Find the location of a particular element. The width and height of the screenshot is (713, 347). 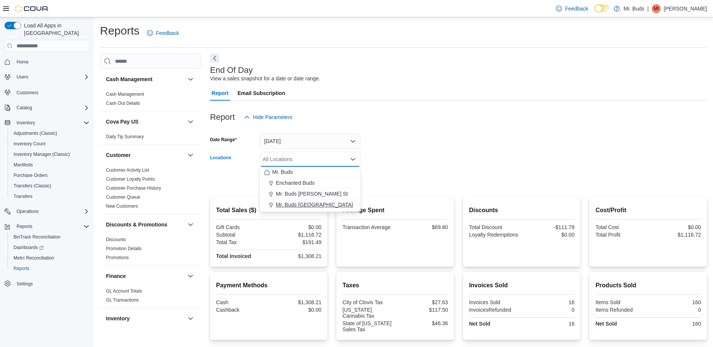

div: -$111.78 is located at coordinates (549, 227).